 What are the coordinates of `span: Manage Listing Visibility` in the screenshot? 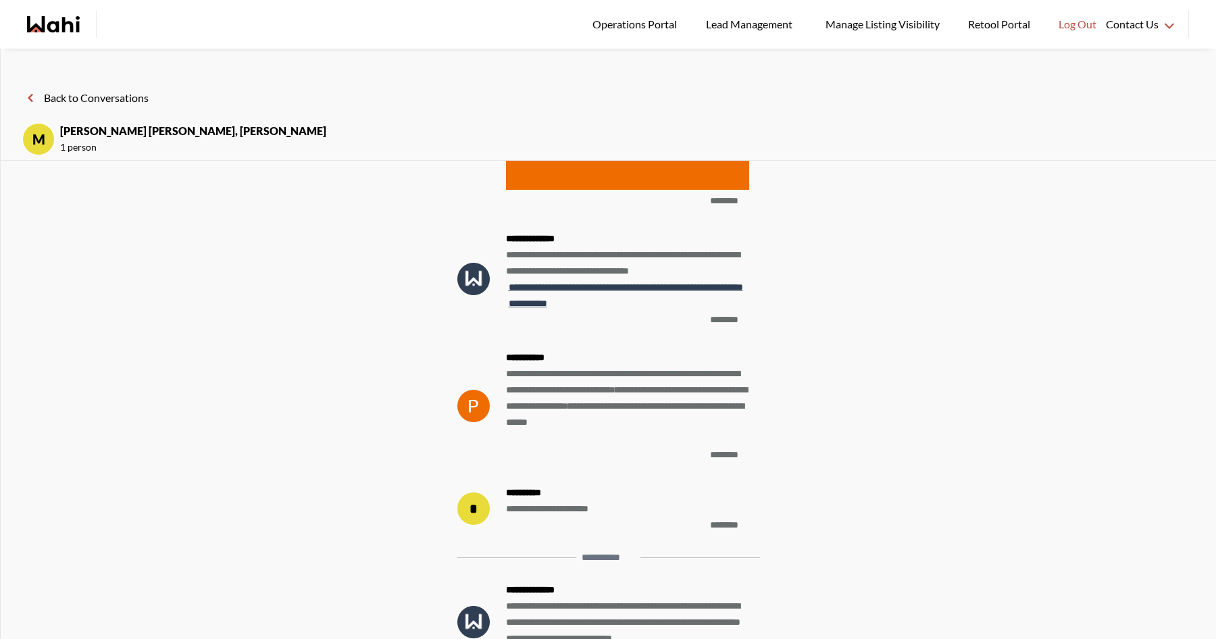 It's located at (882, 24).